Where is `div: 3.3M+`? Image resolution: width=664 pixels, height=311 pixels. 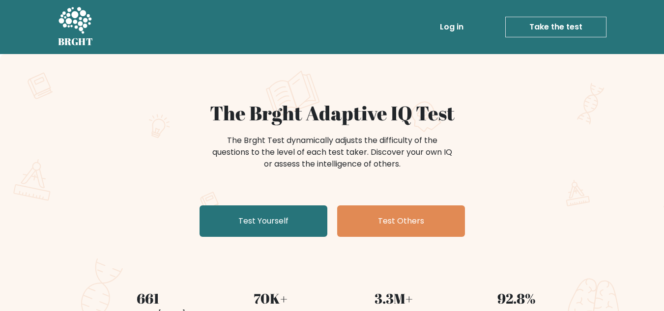
div: 3.3M+ is located at coordinates (393, 298).